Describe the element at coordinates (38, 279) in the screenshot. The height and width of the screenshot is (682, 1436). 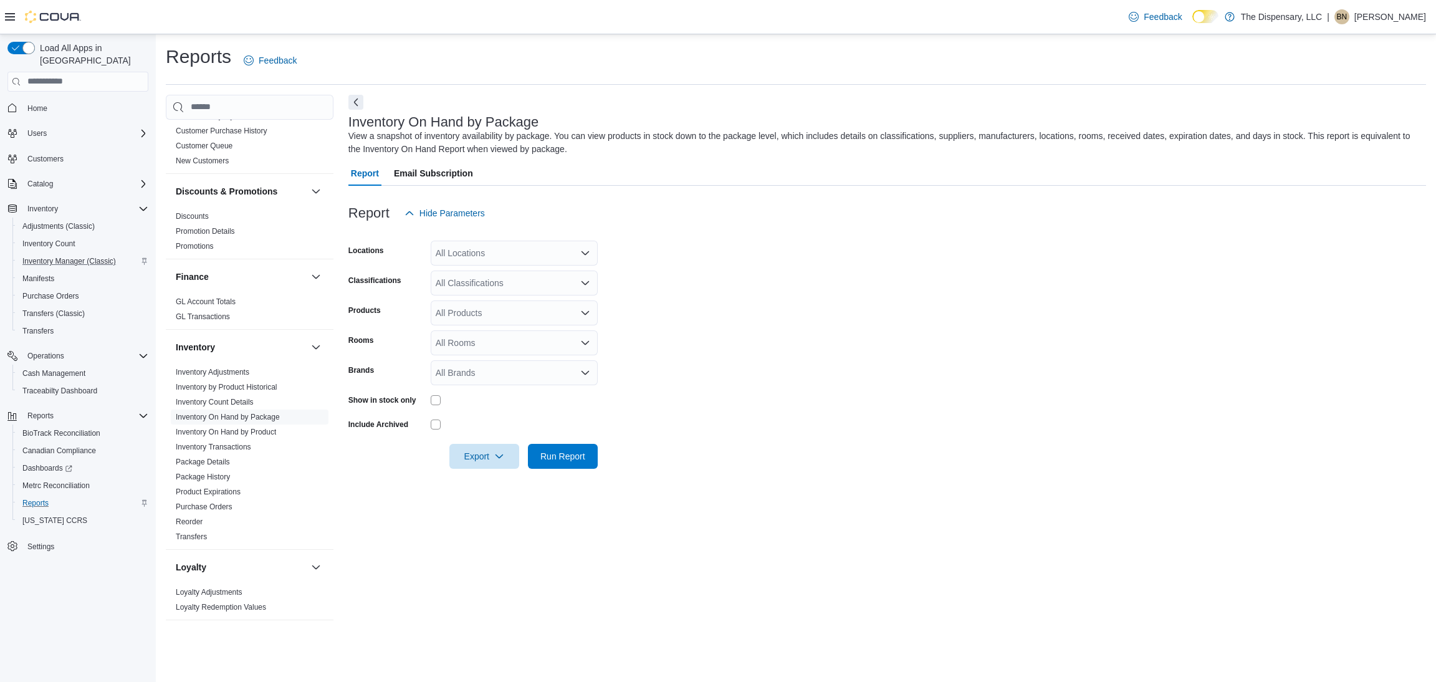
I see `a: Manifests` at that location.